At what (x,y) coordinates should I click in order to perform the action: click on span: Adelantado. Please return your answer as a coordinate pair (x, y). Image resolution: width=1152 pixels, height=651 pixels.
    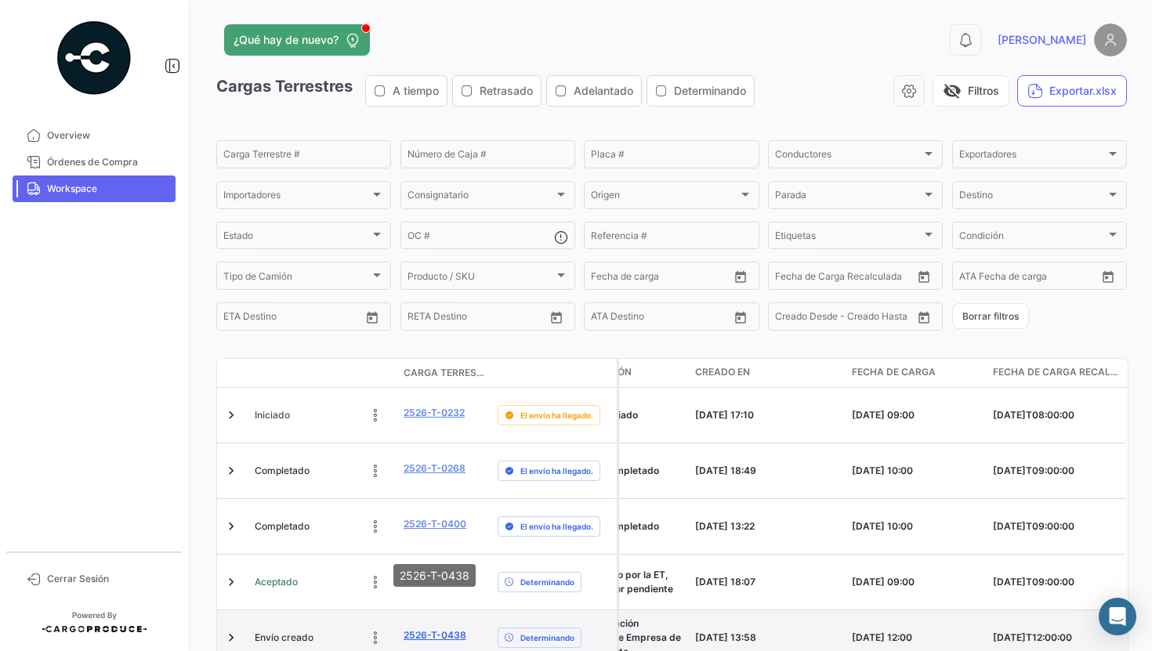
    Looking at the image, I should click on (604, 91).